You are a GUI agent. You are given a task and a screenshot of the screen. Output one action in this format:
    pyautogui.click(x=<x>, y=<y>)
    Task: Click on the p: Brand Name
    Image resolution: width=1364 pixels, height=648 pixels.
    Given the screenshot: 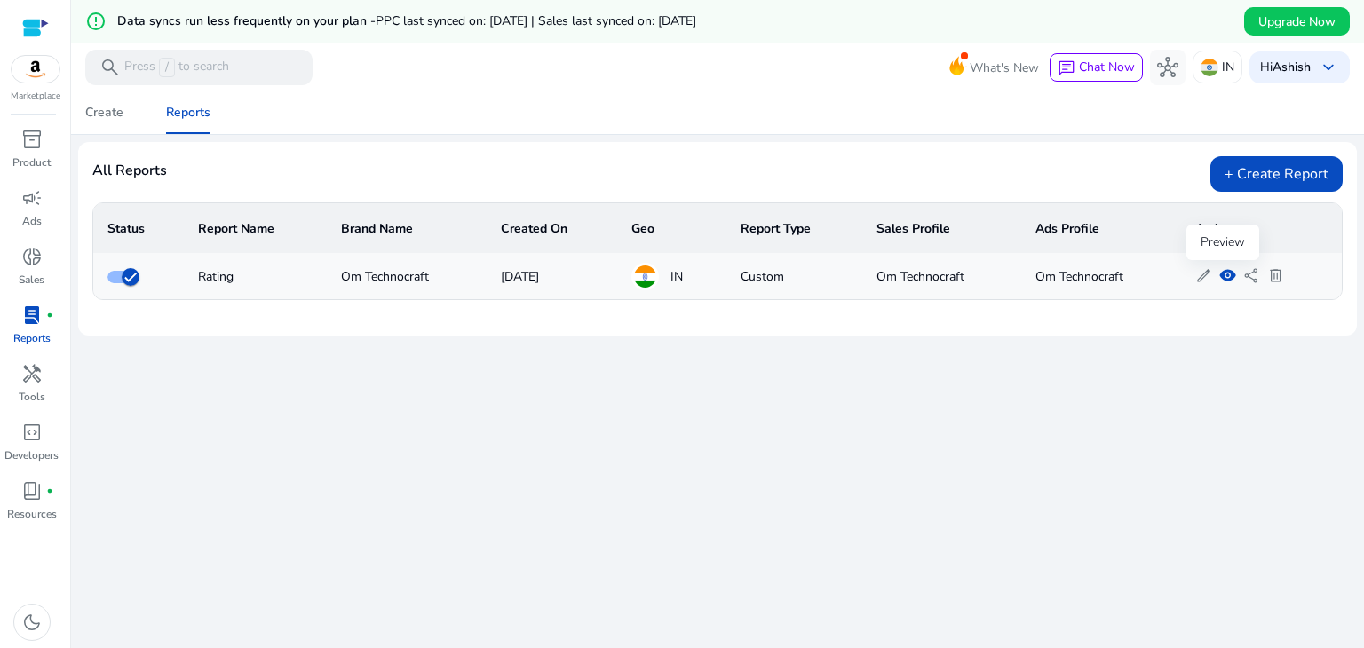 What is the action you would take?
    pyautogui.click(x=407, y=229)
    